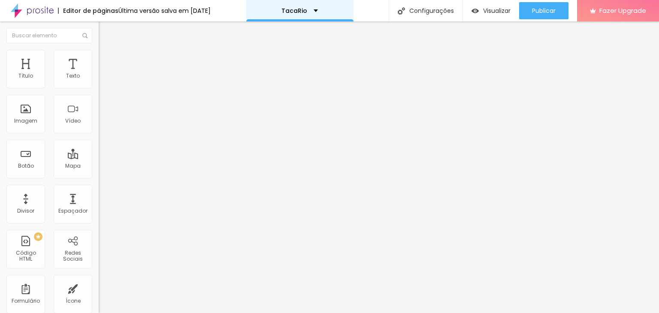  I want to click on div: Texto, so click(73, 76).